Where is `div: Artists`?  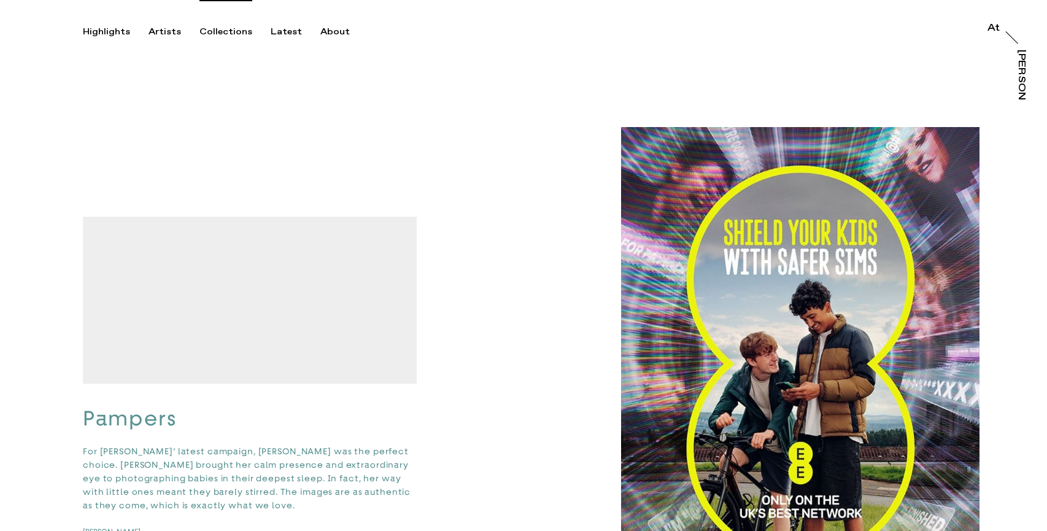 div: Artists is located at coordinates (164, 32).